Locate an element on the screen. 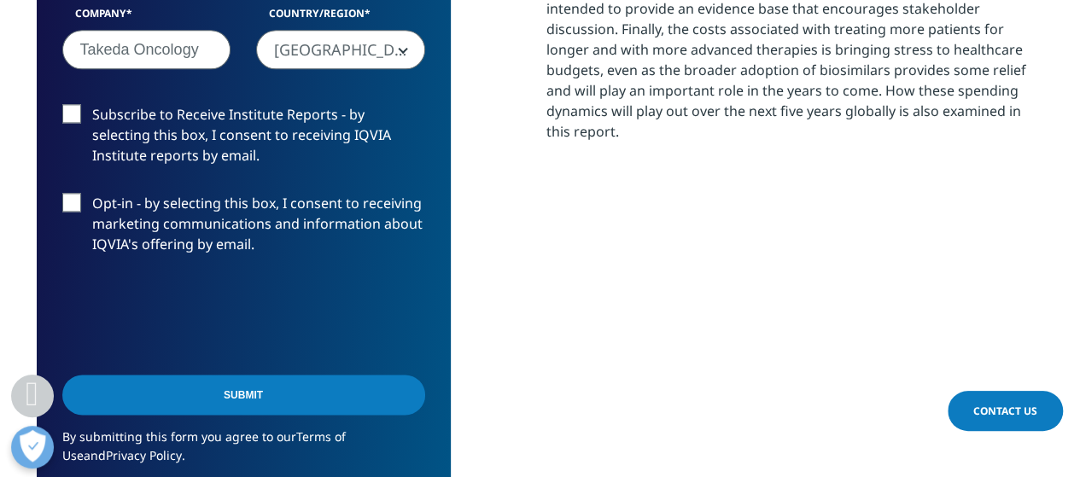 The image size is (1080, 477). label: Country/Region is located at coordinates (341, 18).